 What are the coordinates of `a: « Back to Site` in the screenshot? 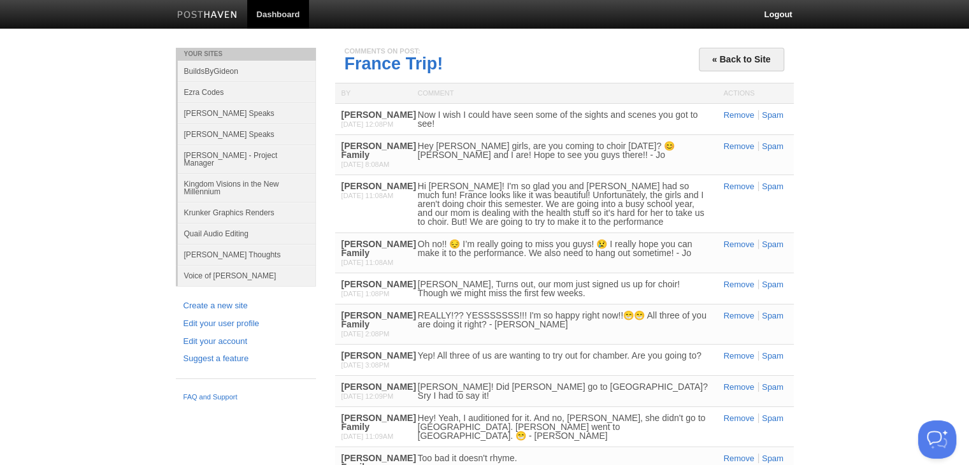 It's located at (741, 59).